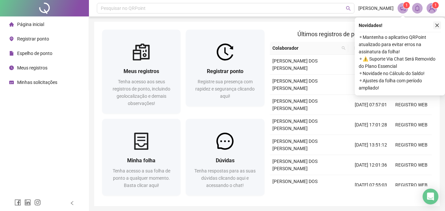 This screenshot has width=445, height=211. Describe the element at coordinates (371, 25) in the screenshot. I see `span: Novidades !` at that location.